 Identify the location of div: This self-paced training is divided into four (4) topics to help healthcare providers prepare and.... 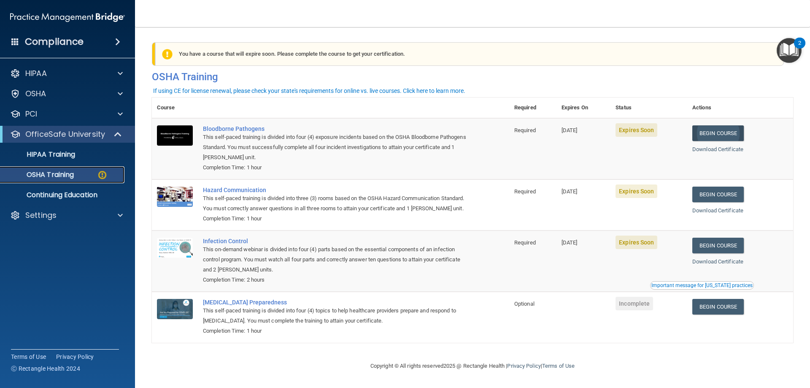
(335, 316).